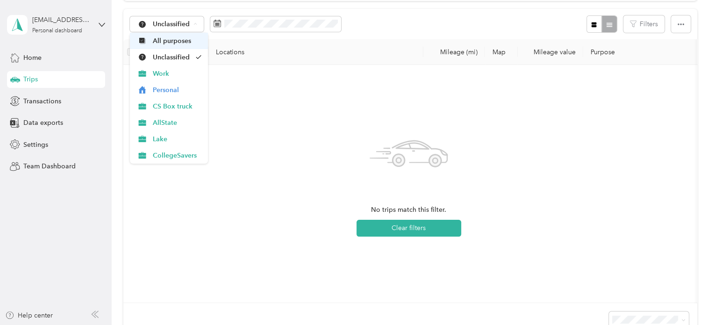  Describe the element at coordinates (50, 166) in the screenshot. I see `span: Team Dashboard` at that location.